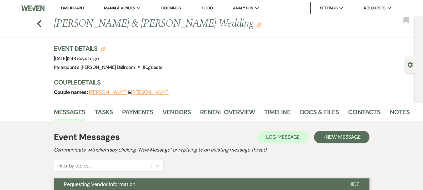  What do you see at coordinates (328, 8) in the screenshot?
I see `span: Settings` at bounding box center [328, 8].